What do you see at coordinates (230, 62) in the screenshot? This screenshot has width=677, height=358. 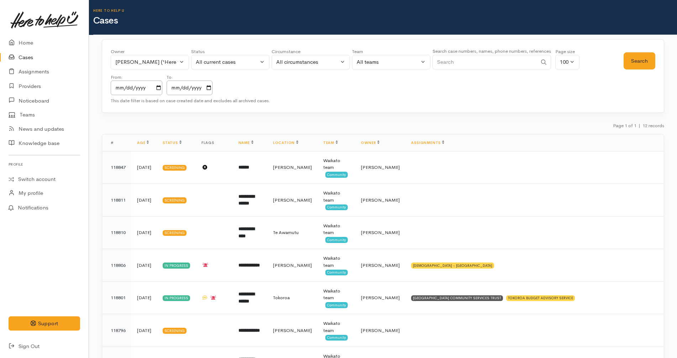 I see `button: All current cases` at bounding box center [230, 62].